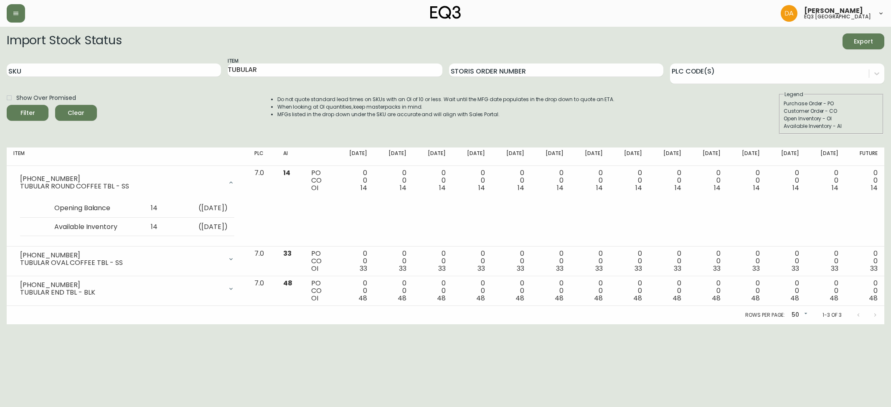 Image resolution: width=891 pixels, height=407 pixels. I want to click on div: TUBULAR END TBL - BLK, so click(121, 292).